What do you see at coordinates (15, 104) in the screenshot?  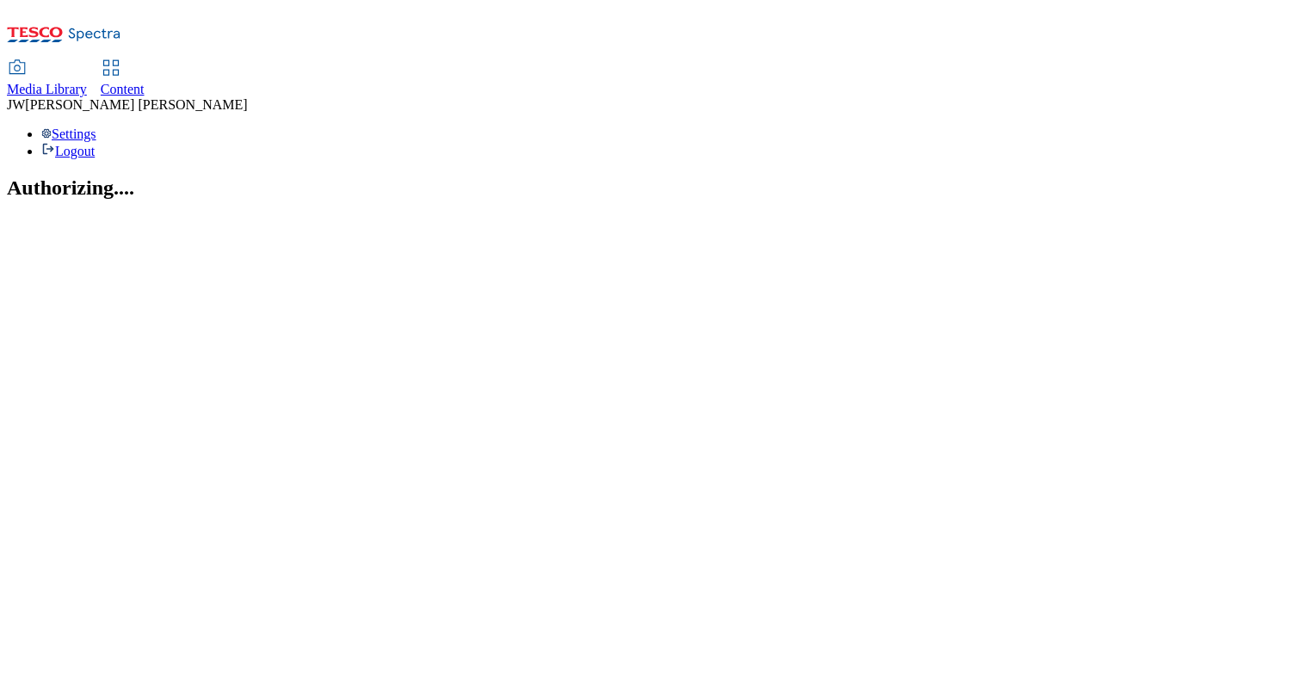 I see `span: JW` at bounding box center [15, 104].